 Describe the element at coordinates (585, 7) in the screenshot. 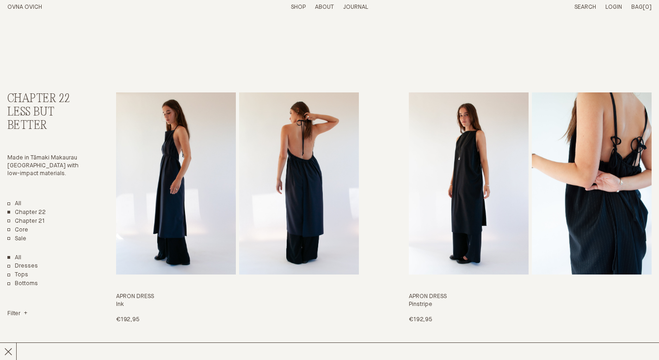

I see `a: Search` at that location.